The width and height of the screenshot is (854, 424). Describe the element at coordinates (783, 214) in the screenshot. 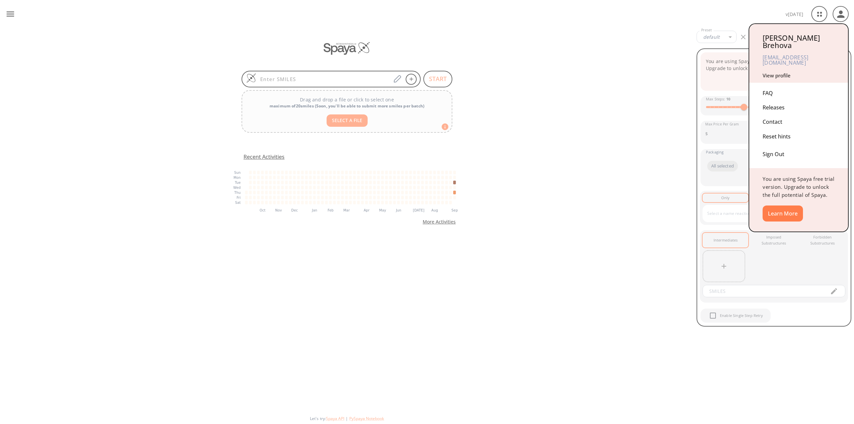

I see `button: Learn More` at that location.